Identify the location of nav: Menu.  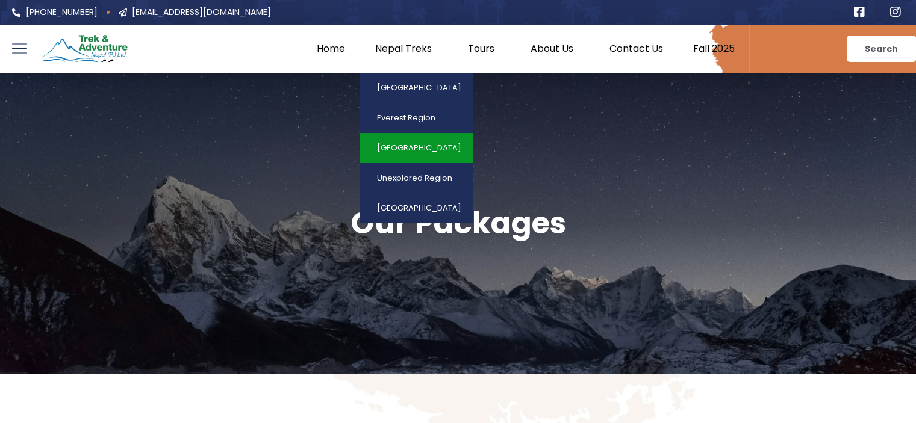
(458, 49).